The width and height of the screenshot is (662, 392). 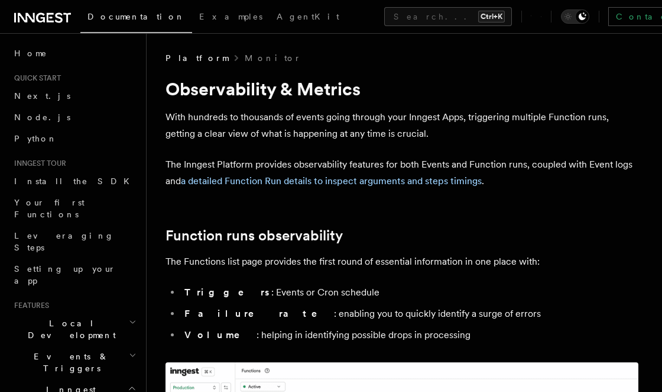 What do you see at coordinates (221, 334) in the screenshot?
I see `strong: Volume` at bounding box center [221, 334].